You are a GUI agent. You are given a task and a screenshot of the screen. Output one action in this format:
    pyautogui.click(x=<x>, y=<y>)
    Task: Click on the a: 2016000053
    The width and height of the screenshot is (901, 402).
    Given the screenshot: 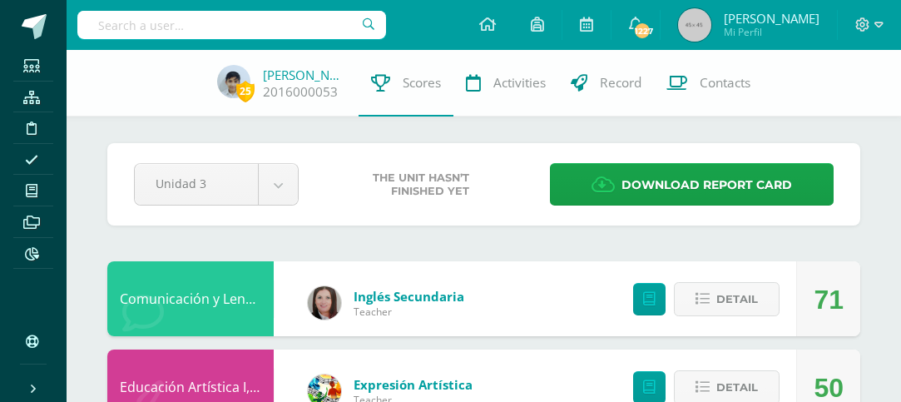 What is the action you would take?
    pyautogui.click(x=300, y=92)
    